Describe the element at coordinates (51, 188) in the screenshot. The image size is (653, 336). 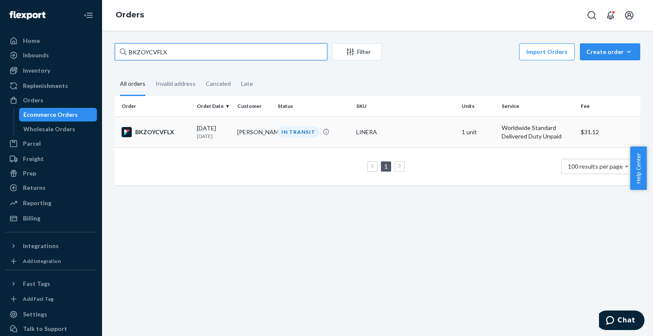
I see `a: Returns` at that location.